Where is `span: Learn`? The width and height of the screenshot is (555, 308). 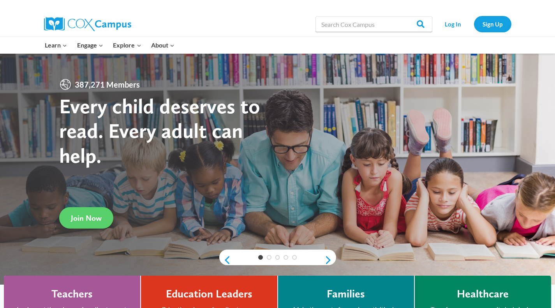 span: Learn is located at coordinates (56, 45).